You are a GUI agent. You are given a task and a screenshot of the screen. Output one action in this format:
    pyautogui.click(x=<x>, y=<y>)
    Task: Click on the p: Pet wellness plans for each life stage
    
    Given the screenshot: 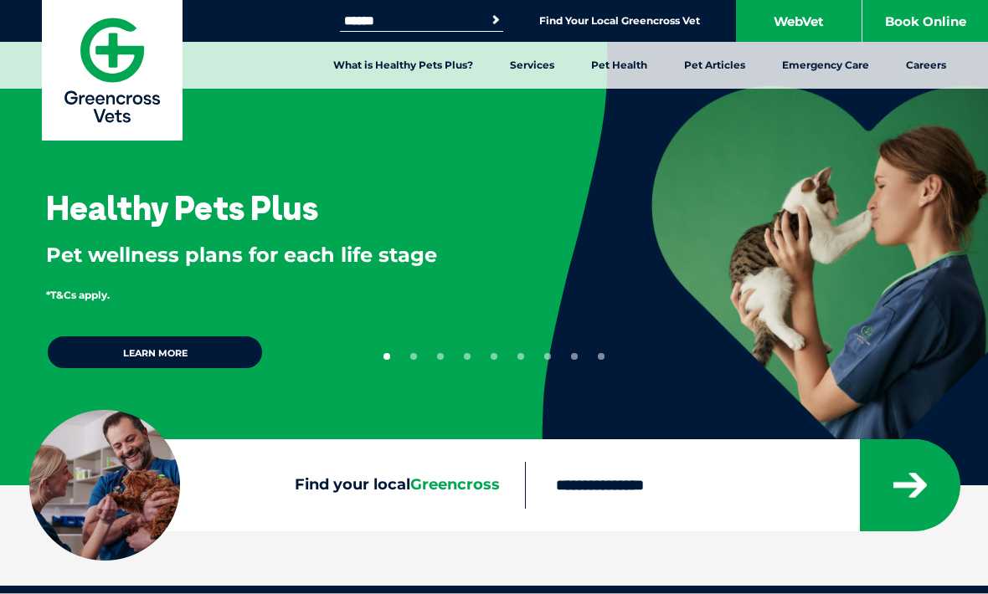 What is the action you would take?
    pyautogui.click(x=266, y=255)
    